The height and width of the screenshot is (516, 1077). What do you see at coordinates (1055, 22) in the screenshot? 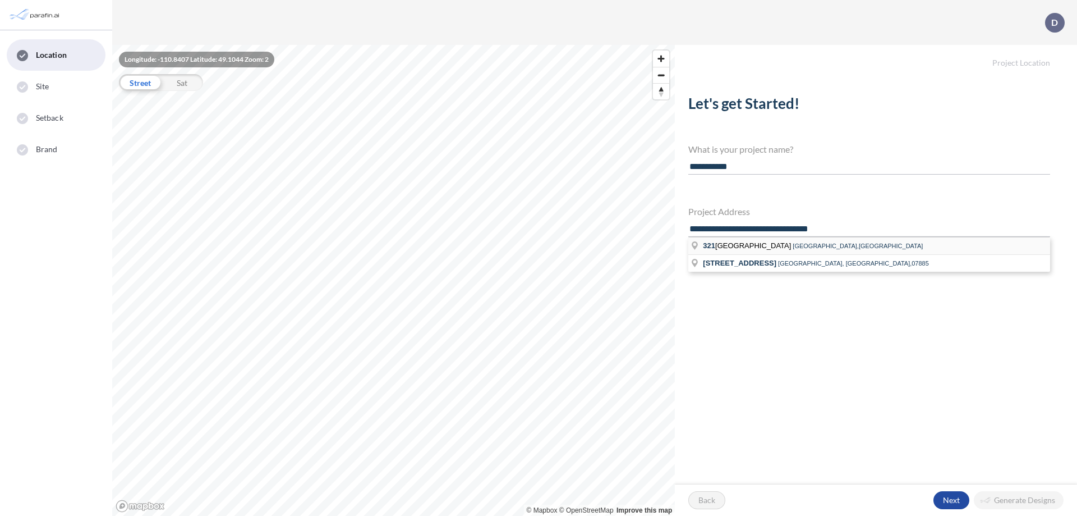
I see `p: D` at bounding box center [1055, 22].